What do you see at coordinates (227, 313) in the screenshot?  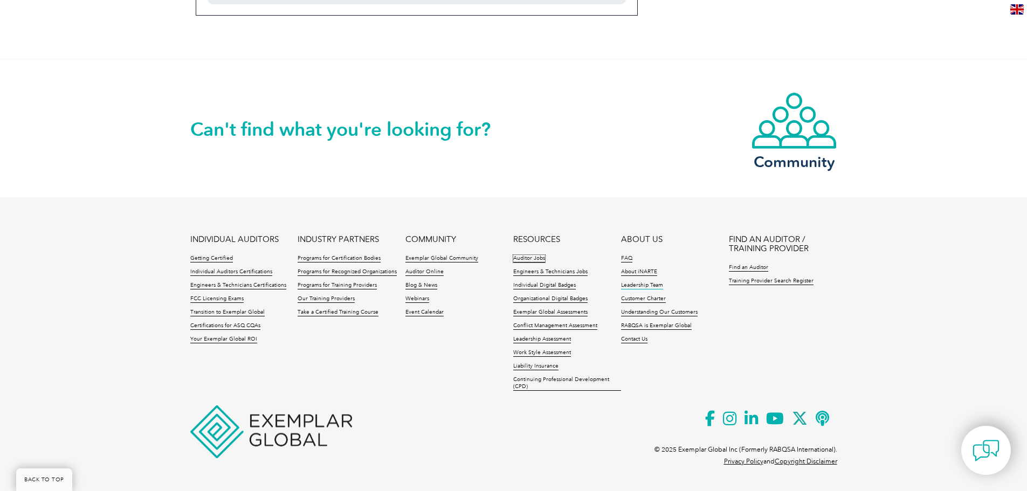 I see `a: Transition to Exemplar Global` at bounding box center [227, 313].